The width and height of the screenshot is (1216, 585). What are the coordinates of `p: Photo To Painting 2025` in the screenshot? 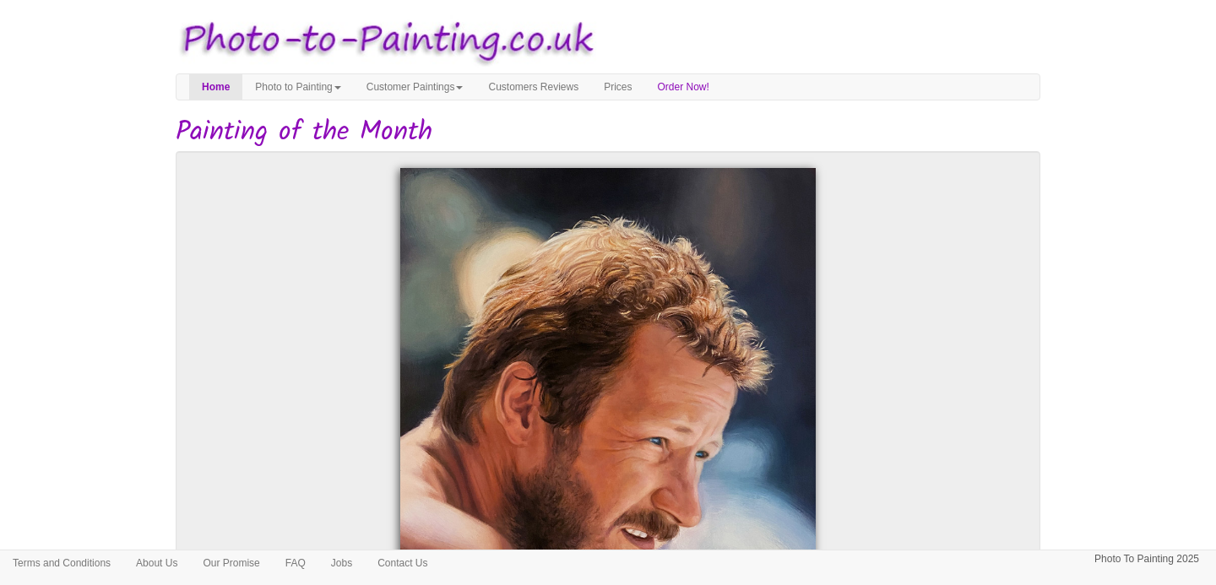 It's located at (1146, 559).